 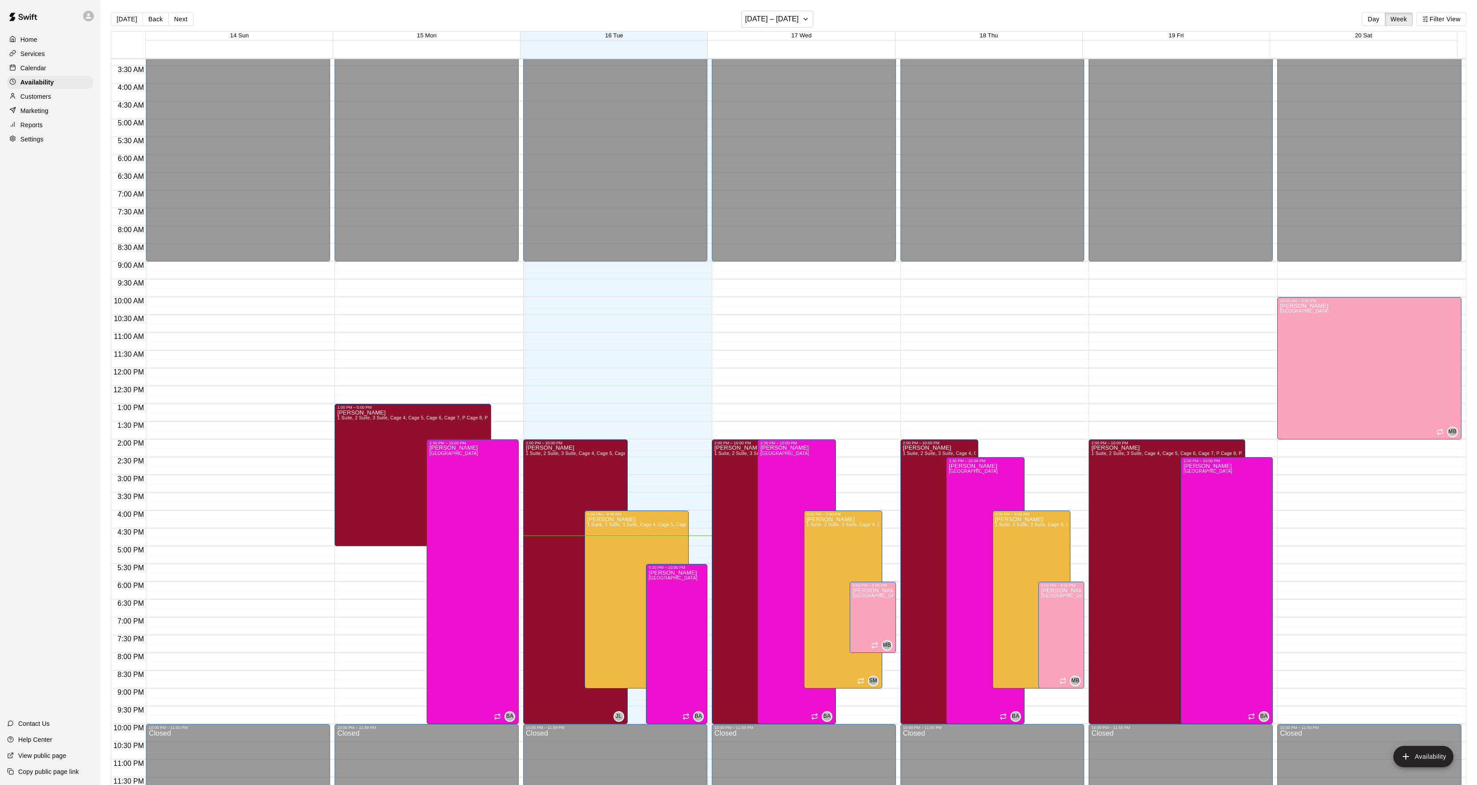 I want to click on div: Home, so click(x=50, y=40).